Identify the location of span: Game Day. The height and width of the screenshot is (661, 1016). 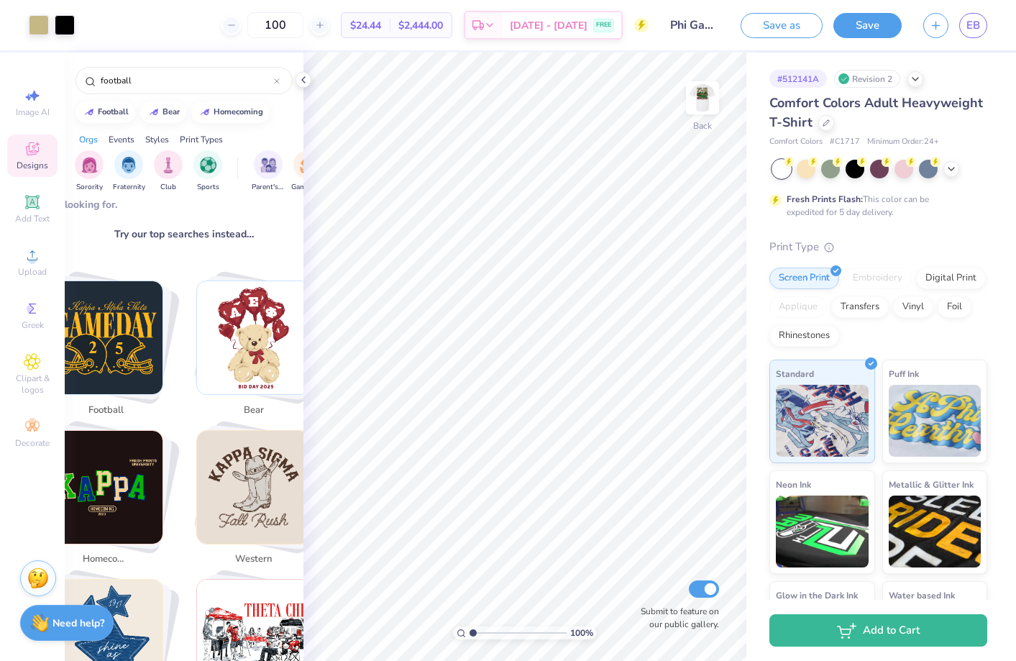
(308, 187).